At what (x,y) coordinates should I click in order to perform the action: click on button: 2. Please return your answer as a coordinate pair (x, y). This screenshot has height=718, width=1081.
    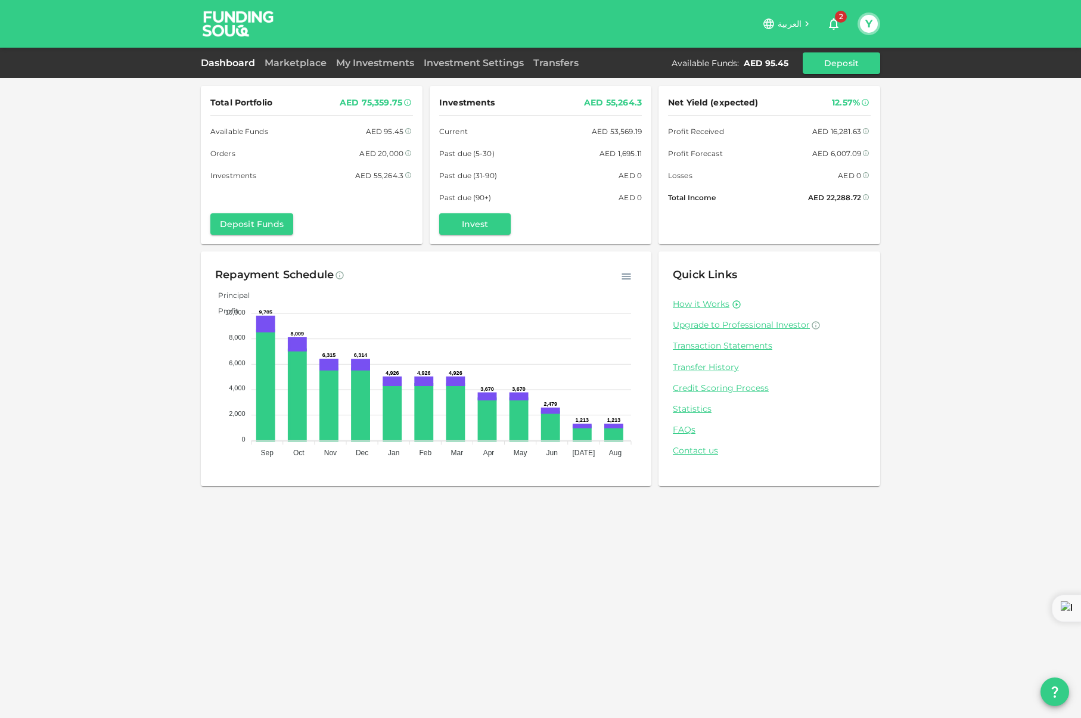
    Looking at the image, I should click on (834, 24).